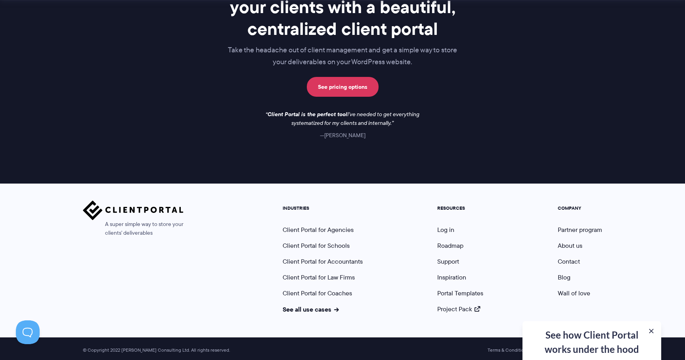 This screenshot has height=360, width=685. I want to click on p: I've needed to get everything systematized for my clients and internally., so click(342, 119).